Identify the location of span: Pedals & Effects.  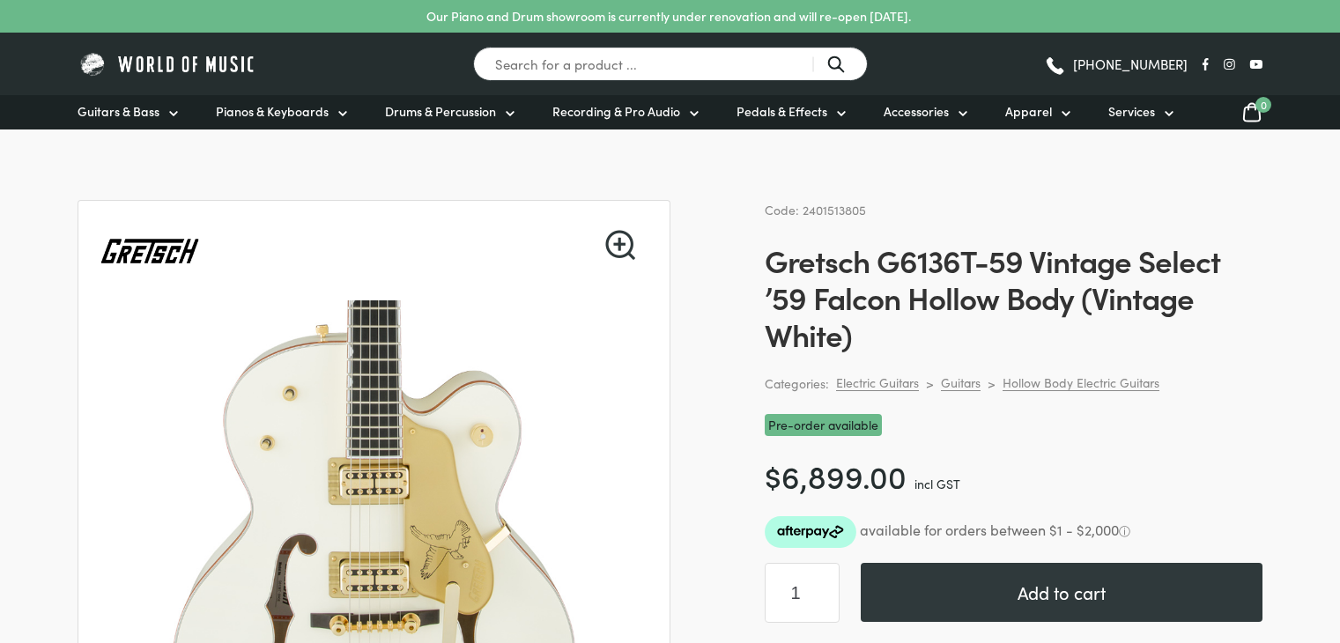
(782, 111).